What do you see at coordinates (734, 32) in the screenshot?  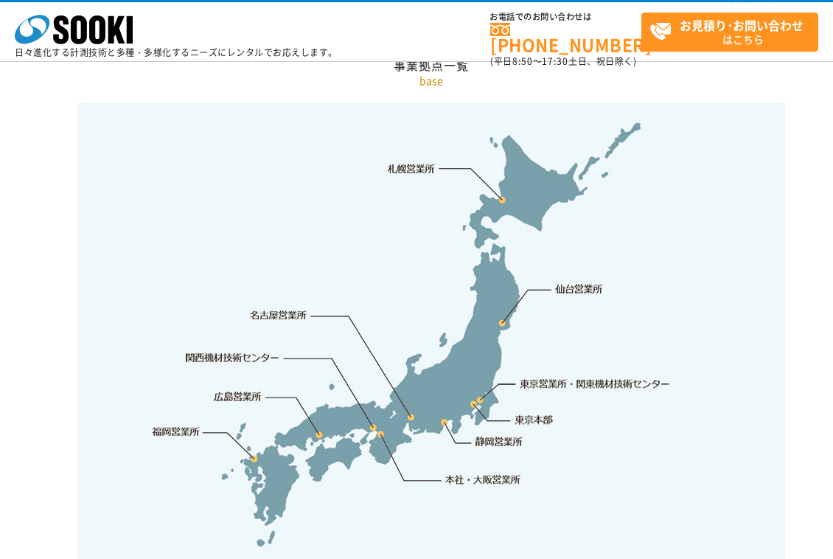 I see `span: はこちら` at bounding box center [734, 32].